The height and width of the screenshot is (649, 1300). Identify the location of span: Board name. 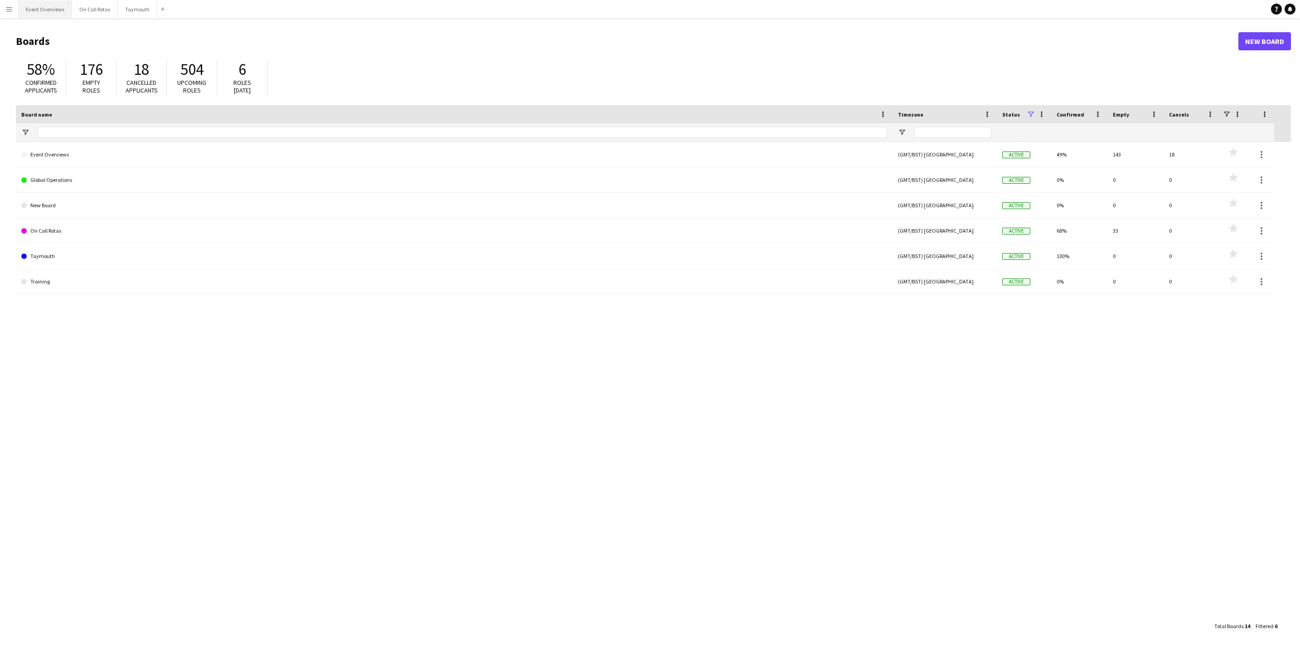
(37, 114).